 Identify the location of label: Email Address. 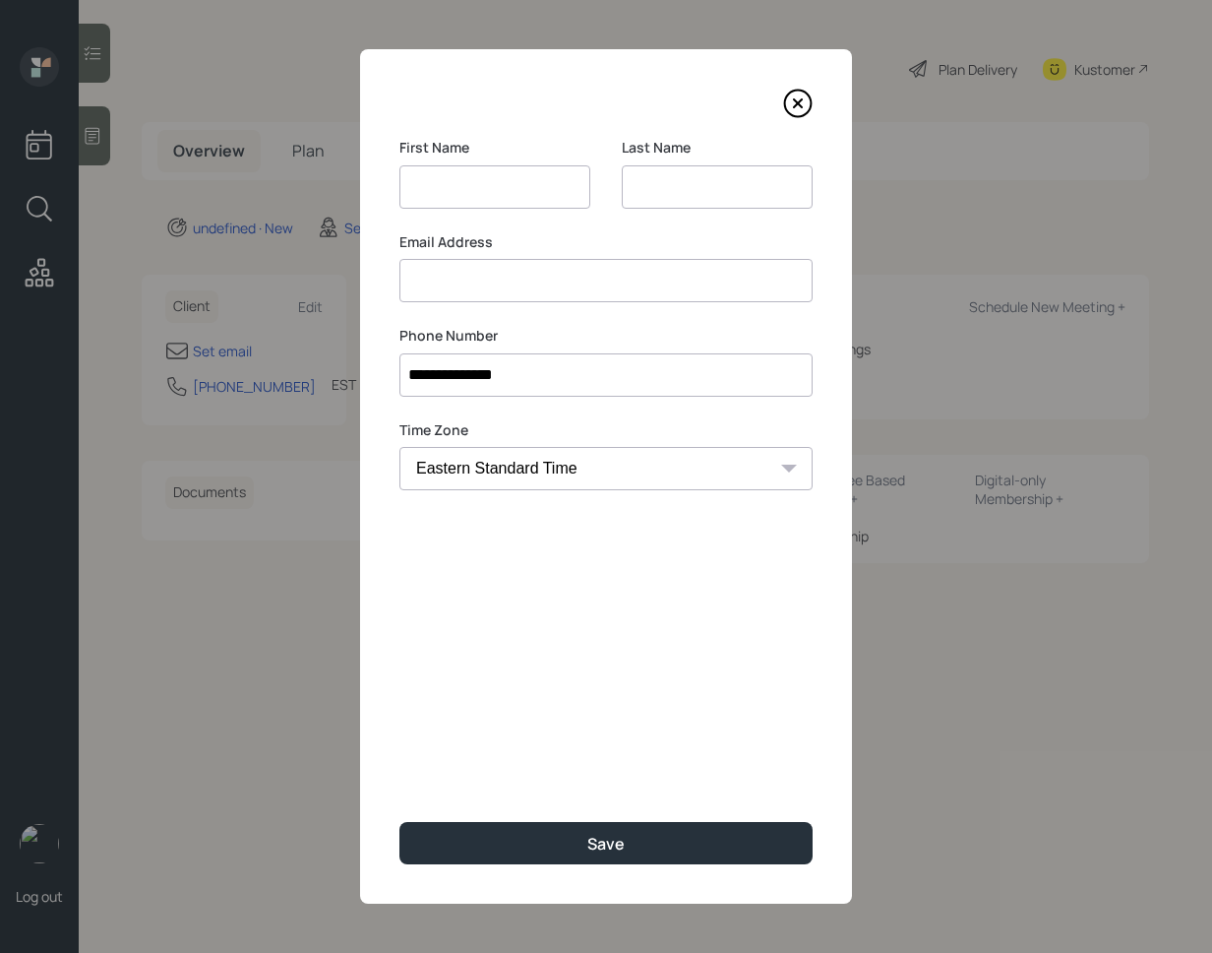
(606, 242).